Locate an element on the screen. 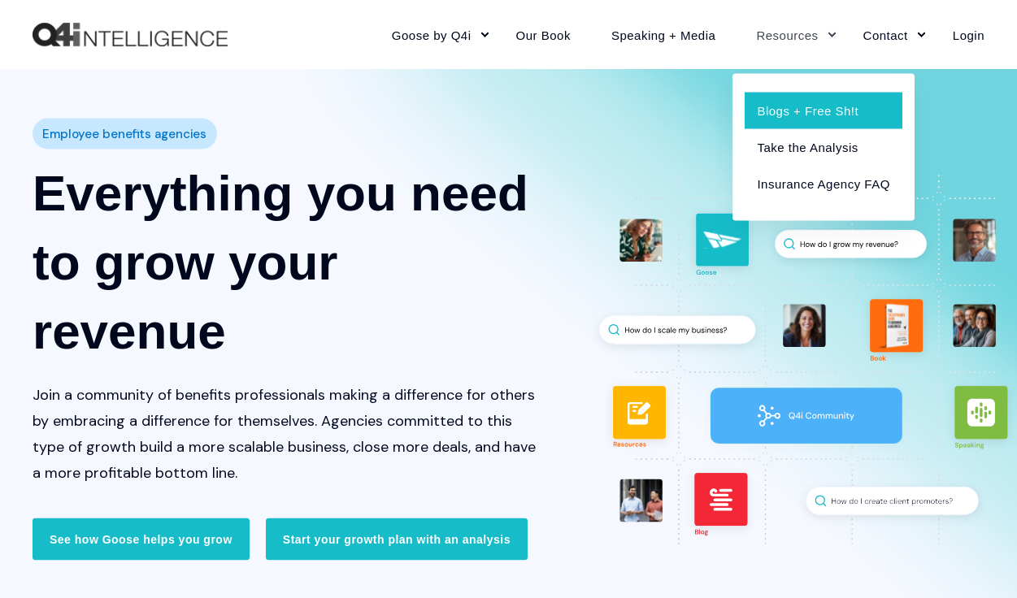 This screenshot has width=1017, height=598. a: Start your growth plan with an analysis is located at coordinates (397, 539).